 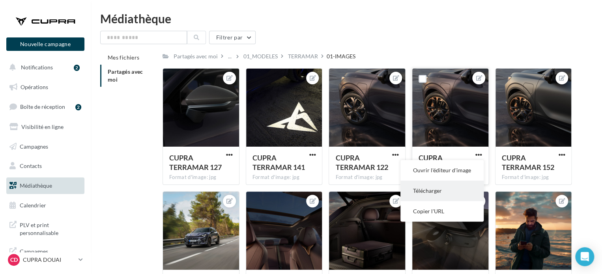 What do you see at coordinates (43, 106) in the screenshot?
I see `span: Boîte de réception` at bounding box center [43, 106].